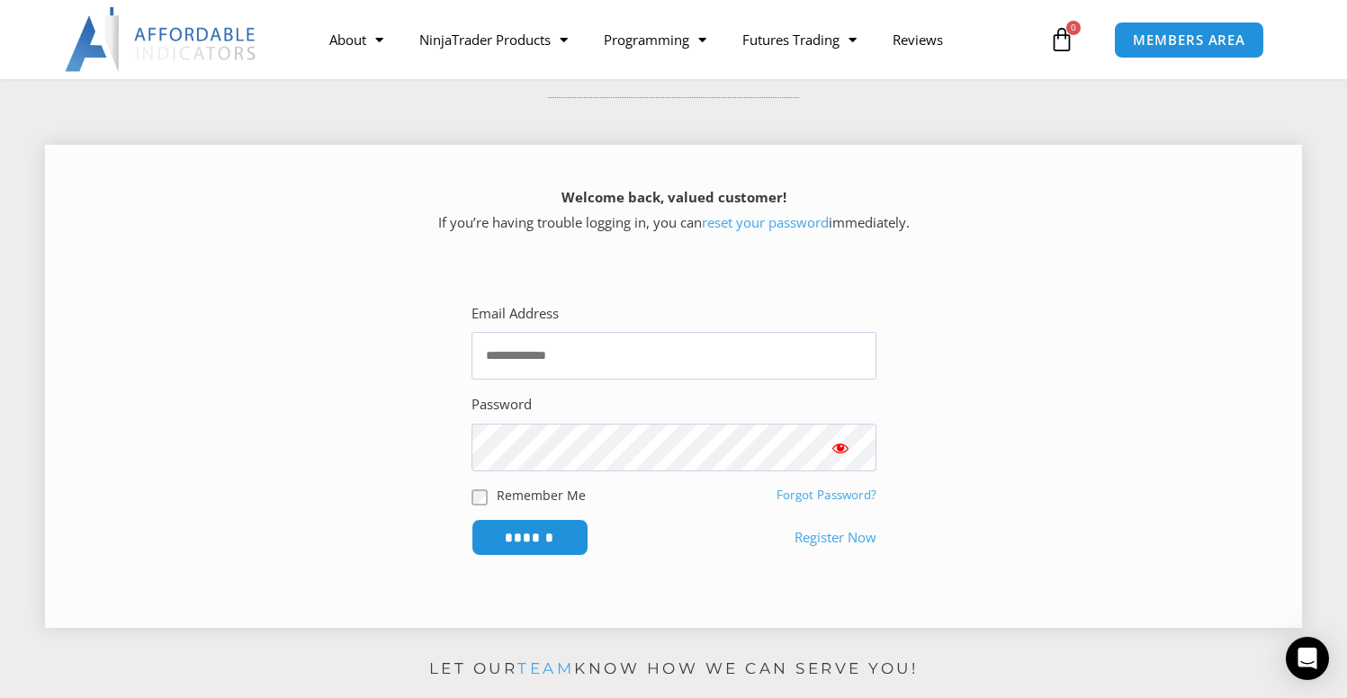 Image resolution: width=1347 pixels, height=698 pixels. I want to click on div: Open Intercom Messenger, so click(1308, 659).